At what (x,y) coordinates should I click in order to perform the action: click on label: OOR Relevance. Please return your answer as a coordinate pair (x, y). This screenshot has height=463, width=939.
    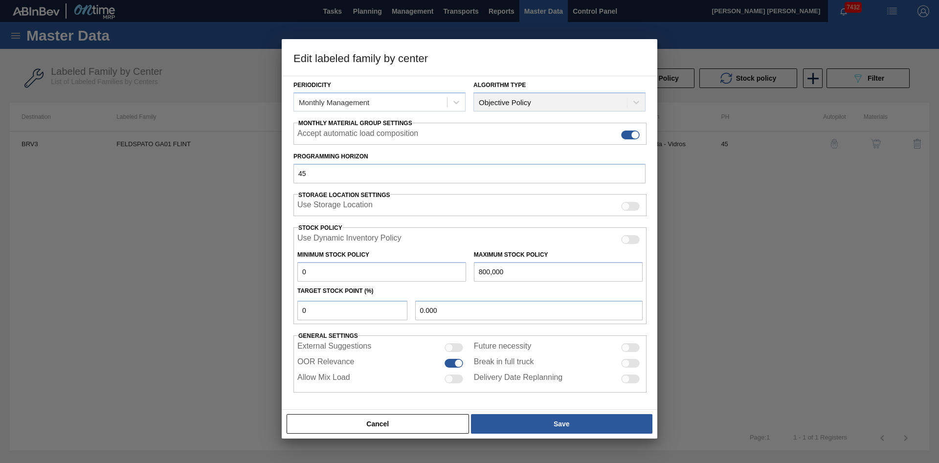
    Looking at the image, I should click on (326, 363).